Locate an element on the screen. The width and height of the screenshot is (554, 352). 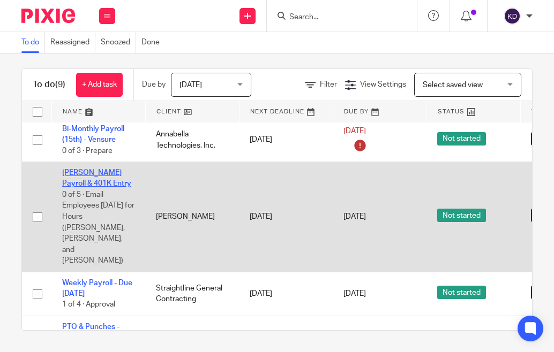
img: svg%3E is located at coordinates (512, 16).